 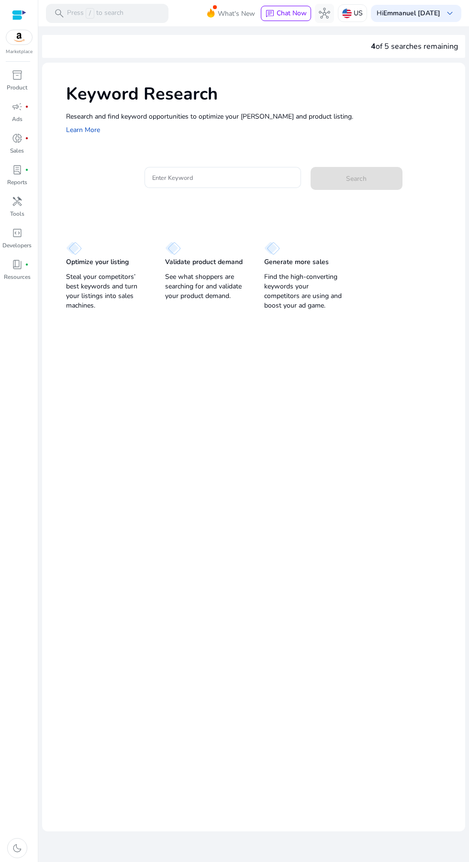 I want to click on p: Marketplace, so click(x=19, y=52).